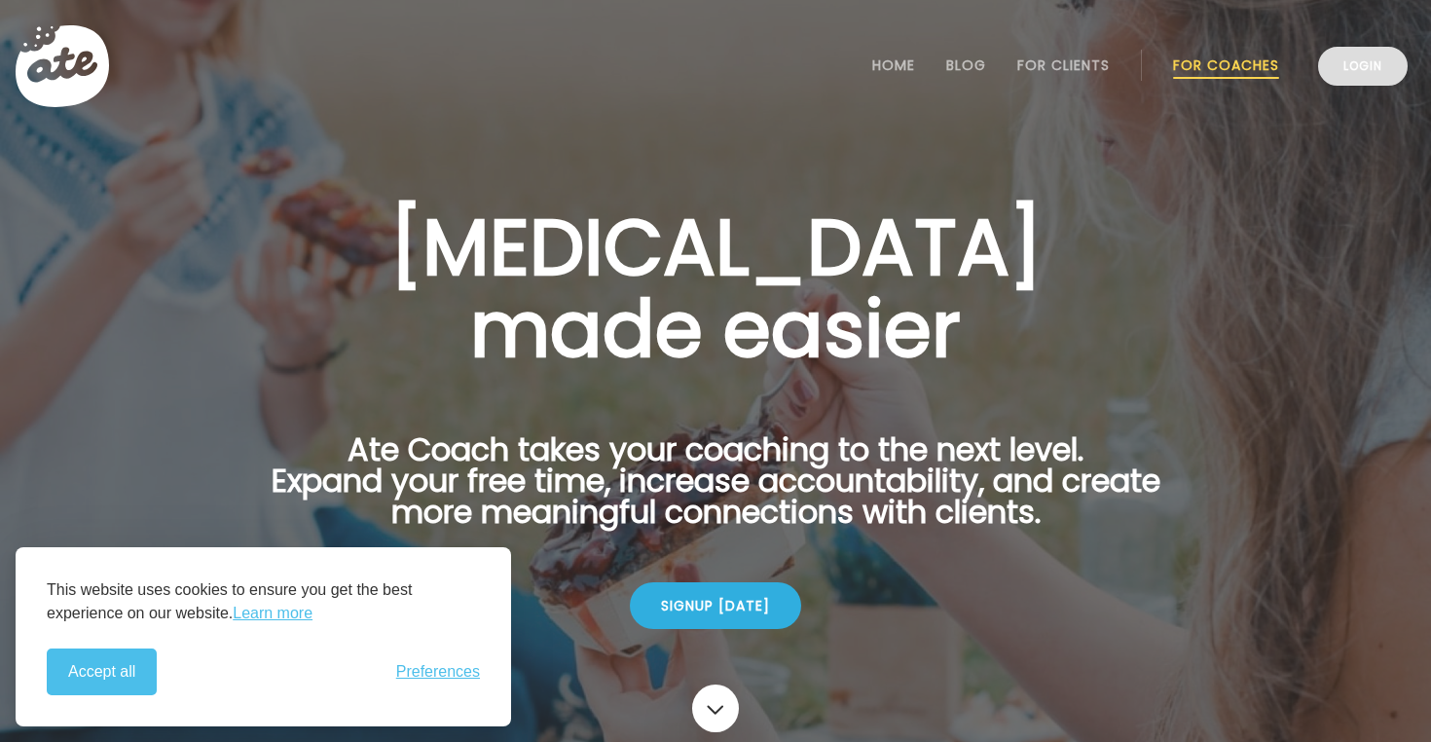 This screenshot has width=1431, height=742. Describe the element at coordinates (716, 493) in the screenshot. I see `p: Ate Coach takes your coaching to the next level. Expand your free time, increase accountability, ...` at that location.